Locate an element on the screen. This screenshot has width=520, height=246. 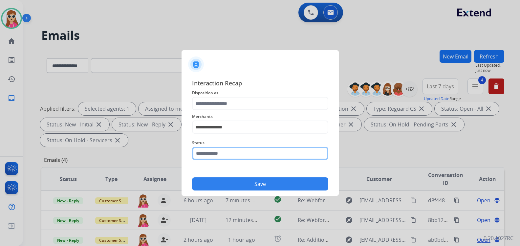
span: Status is located at coordinates (260, 143).